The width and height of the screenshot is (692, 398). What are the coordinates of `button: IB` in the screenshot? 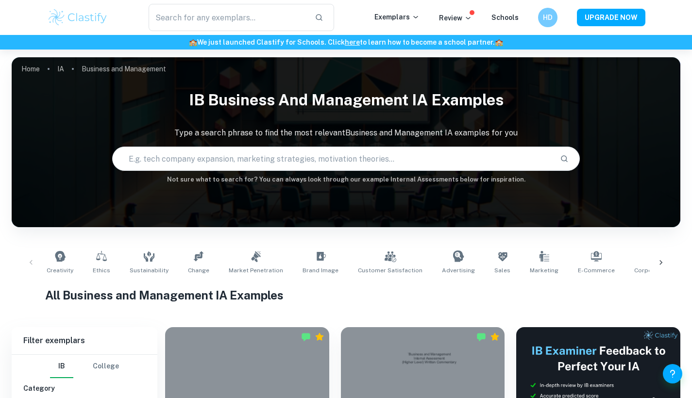 It's located at (62, 367).